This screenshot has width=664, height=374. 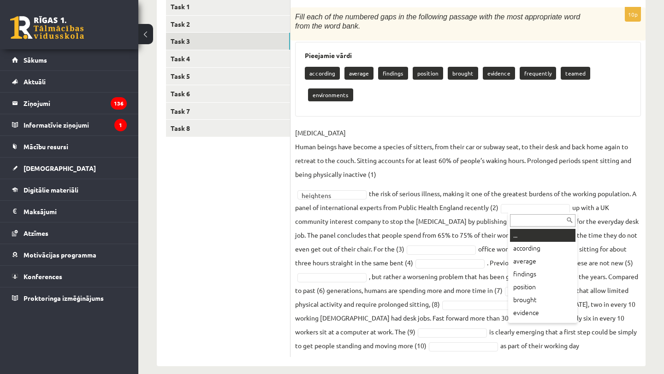 I want to click on div: brought, so click(x=543, y=300).